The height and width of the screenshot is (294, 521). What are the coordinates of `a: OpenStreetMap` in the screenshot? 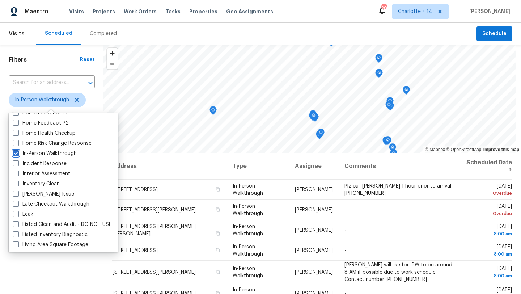 It's located at (463, 149).